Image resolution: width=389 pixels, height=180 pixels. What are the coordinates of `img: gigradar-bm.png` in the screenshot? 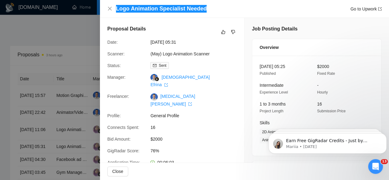 It's located at (157, 79).